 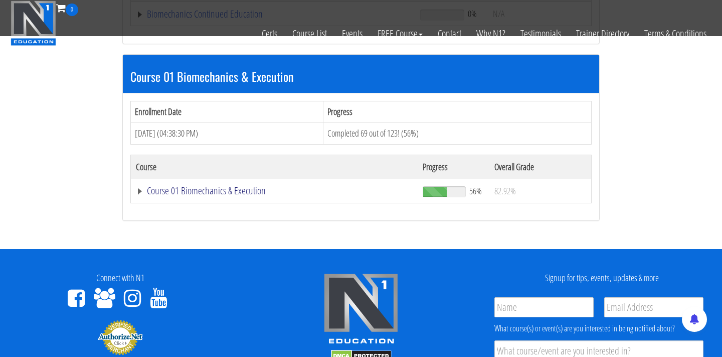 I want to click on a: Contact, so click(x=449, y=34).